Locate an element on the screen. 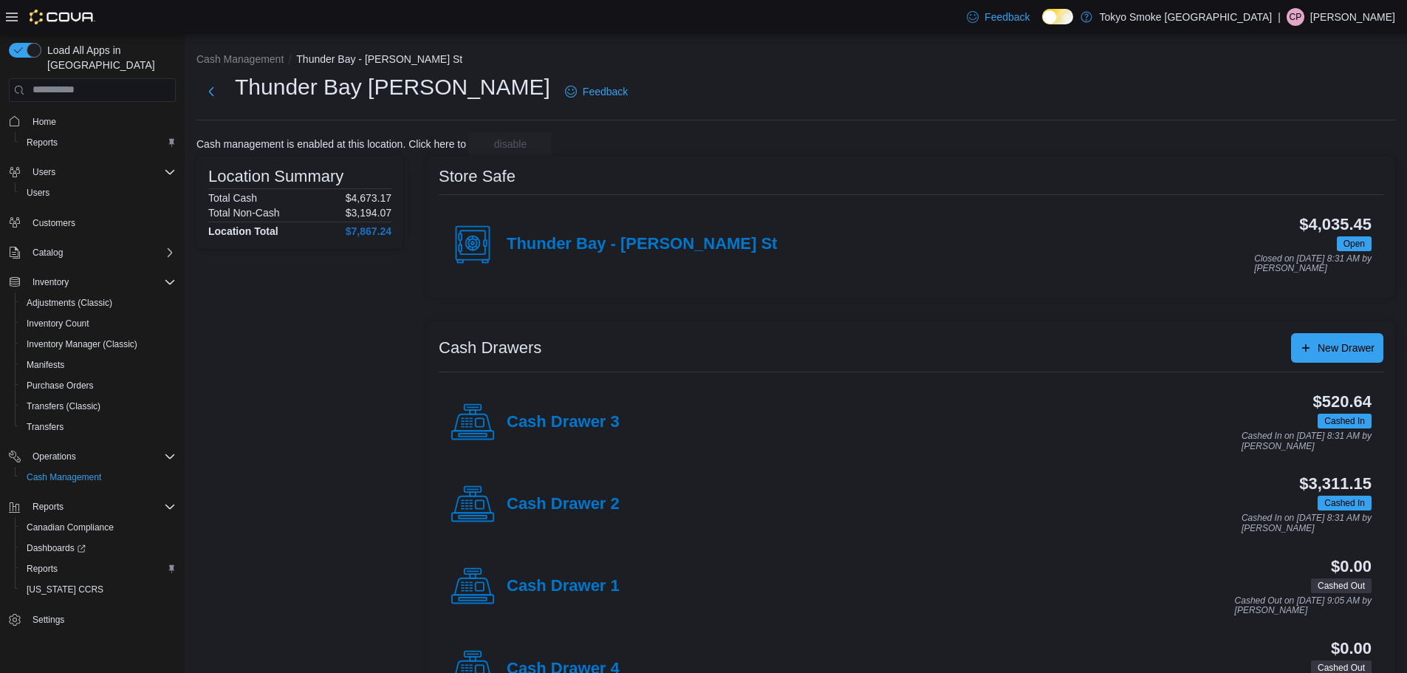 This screenshot has height=673, width=1407. a: Purchase Orders is located at coordinates (60, 385).